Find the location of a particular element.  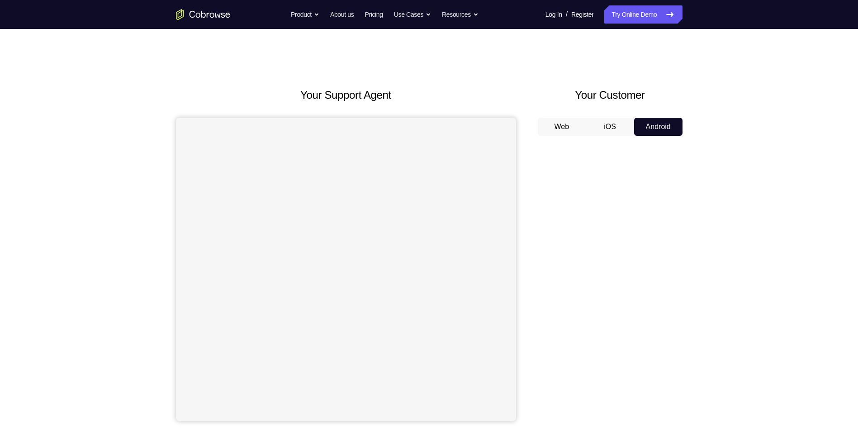

a: Log In is located at coordinates (554, 14).